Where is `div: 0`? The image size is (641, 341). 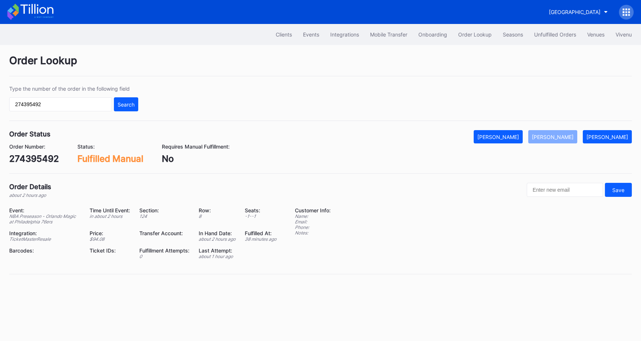
div: 0 is located at coordinates (165, 256).